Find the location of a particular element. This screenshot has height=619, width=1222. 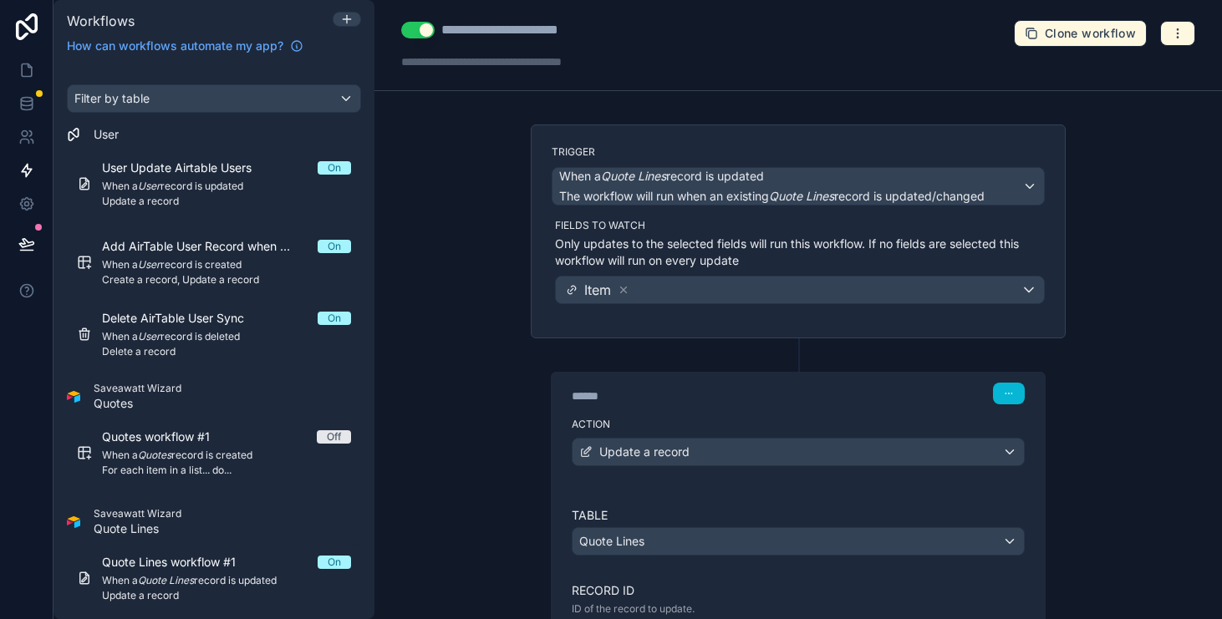

button: Quote Lines is located at coordinates (798, 542).